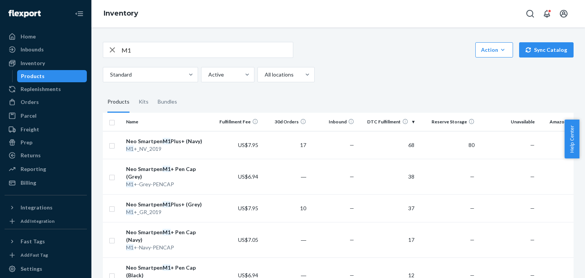 The height and width of the screenshot is (278, 585). What do you see at coordinates (46, 183) in the screenshot?
I see `a: Billing` at bounding box center [46, 183].